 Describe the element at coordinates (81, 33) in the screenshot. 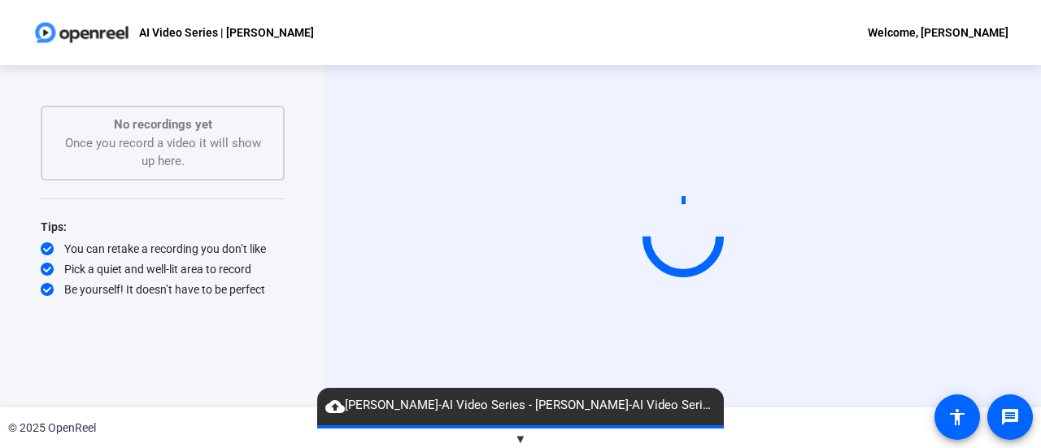

I see `img: OpenReel logo` at that location.